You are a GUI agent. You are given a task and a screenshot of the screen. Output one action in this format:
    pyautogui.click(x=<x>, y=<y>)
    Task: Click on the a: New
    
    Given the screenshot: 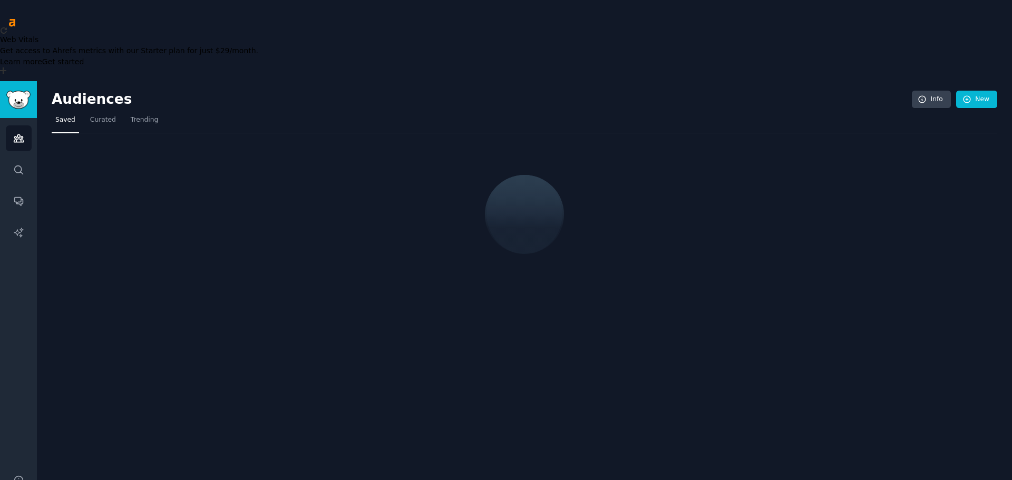 What is the action you would take?
    pyautogui.click(x=977, y=100)
    